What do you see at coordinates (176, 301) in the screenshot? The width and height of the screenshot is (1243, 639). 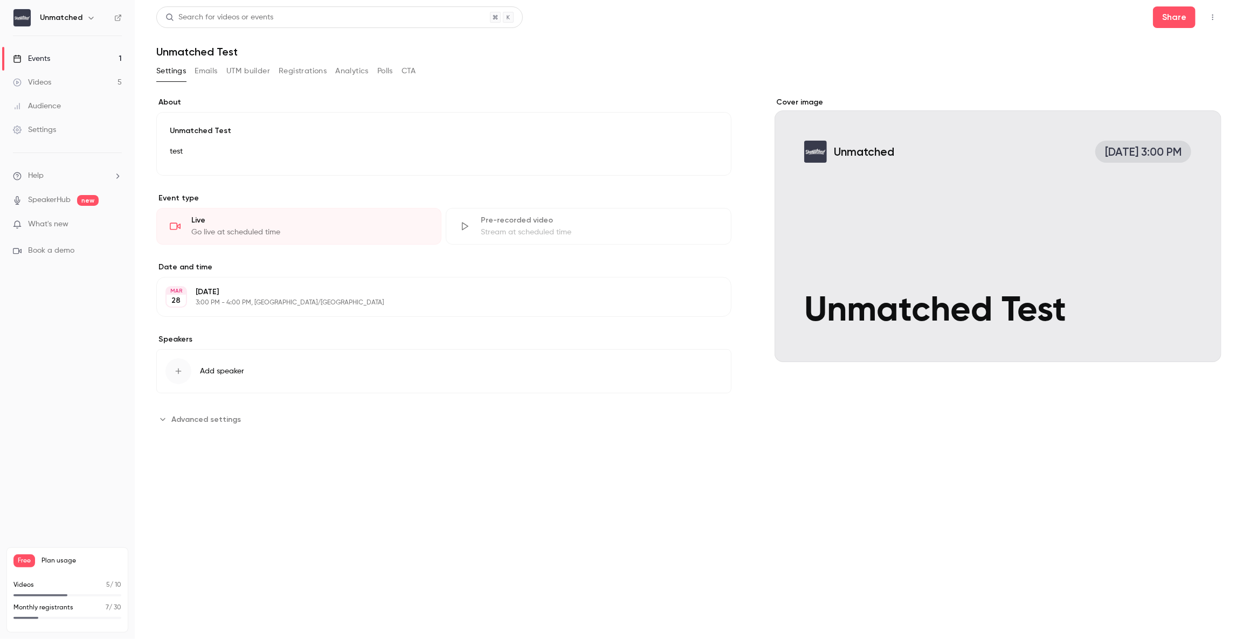 I see `p: 28` at bounding box center [176, 301].